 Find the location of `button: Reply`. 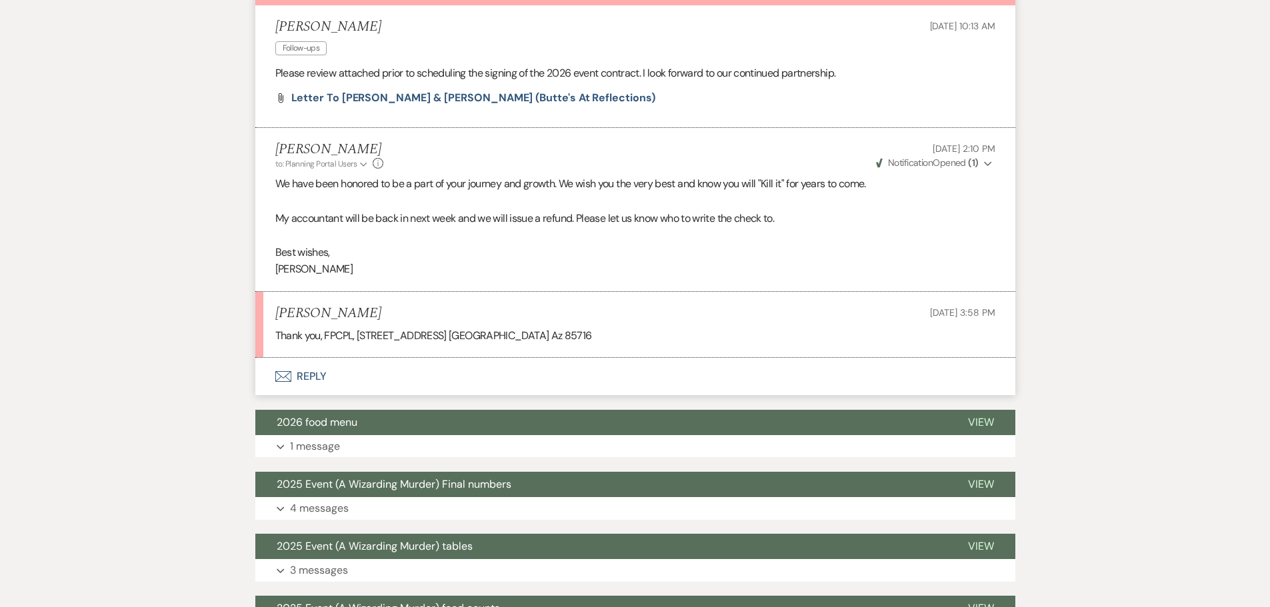

button: Reply is located at coordinates (635, 377).